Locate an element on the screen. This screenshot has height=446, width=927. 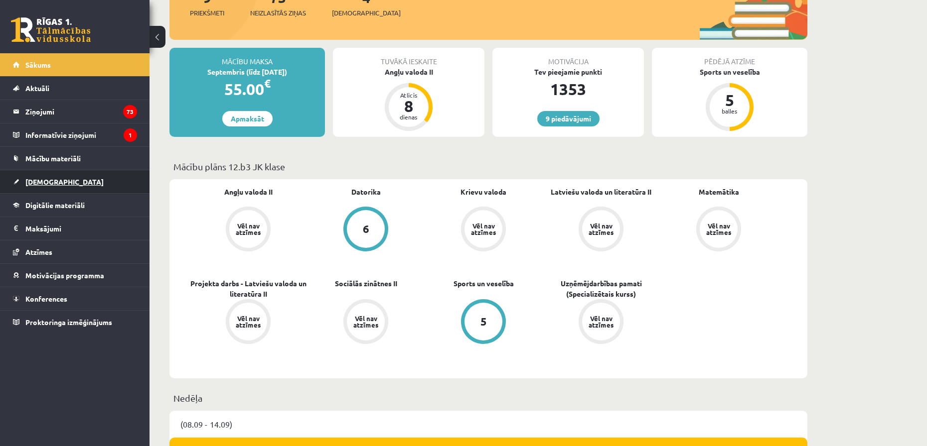
a: Krievu valoda is located at coordinates (483, 192).